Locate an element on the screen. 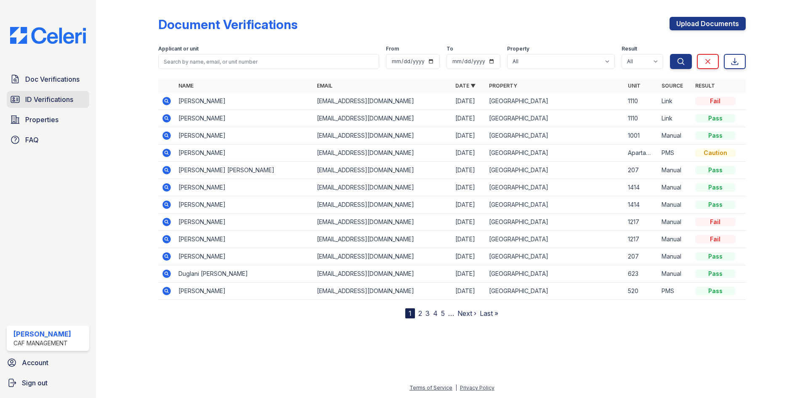 Image resolution: width=808 pixels, height=398 pixels. img: CE_Logo_Blue-a8612792a0a2168367f1c8372b55b34899dd931a85d93a1a3d3e32e68fde9ad4.png is located at coordinates (48, 35).